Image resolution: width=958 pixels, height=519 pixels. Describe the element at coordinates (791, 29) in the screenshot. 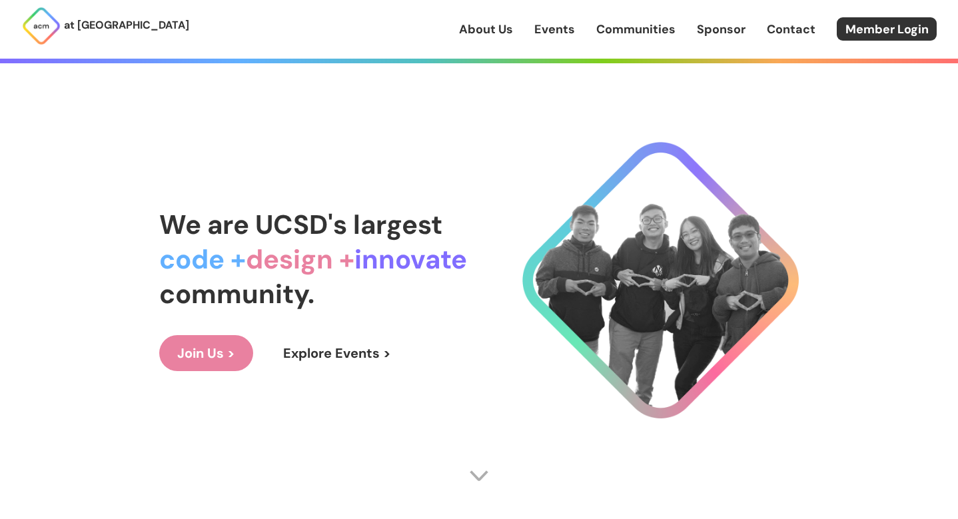

I see `a: Contact` at that location.